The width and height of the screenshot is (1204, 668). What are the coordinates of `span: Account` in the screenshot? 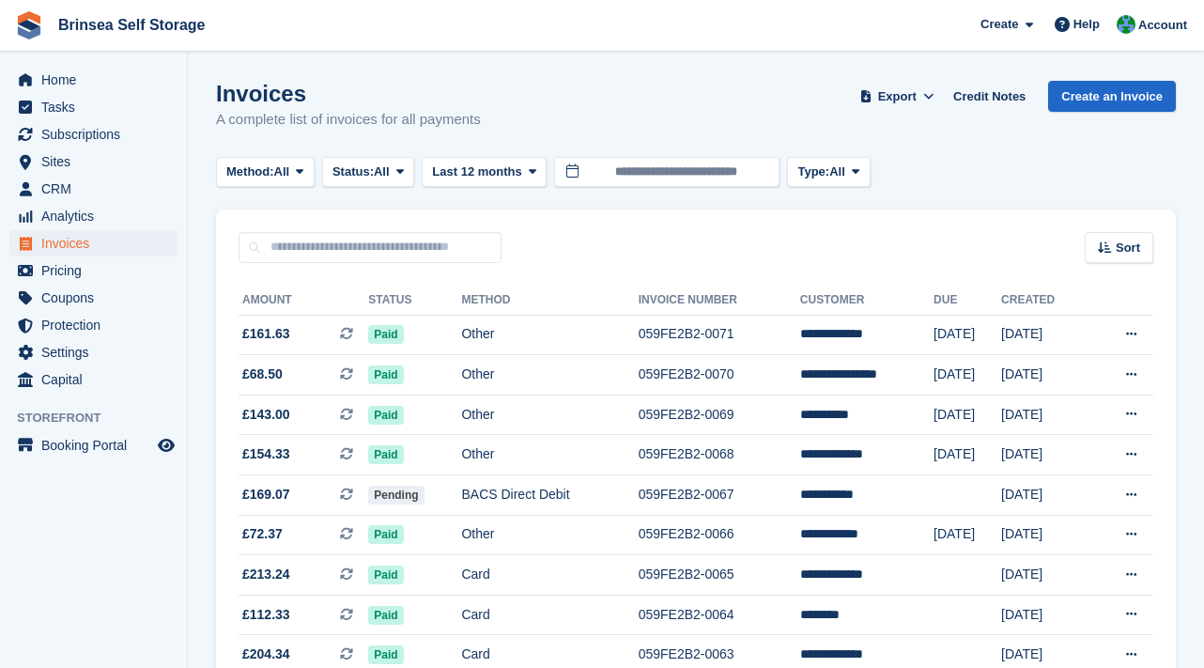 It's located at (1163, 25).